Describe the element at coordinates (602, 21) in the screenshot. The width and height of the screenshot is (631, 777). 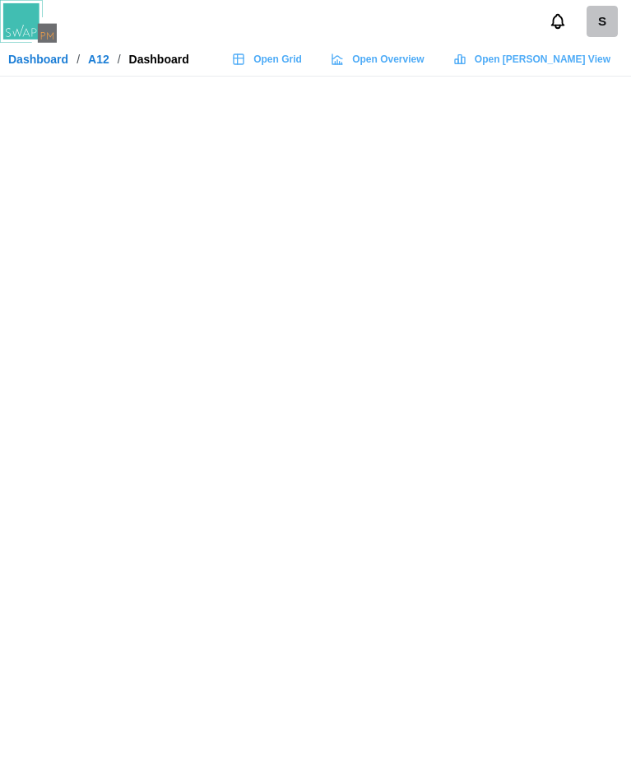
I see `a: sef` at that location.